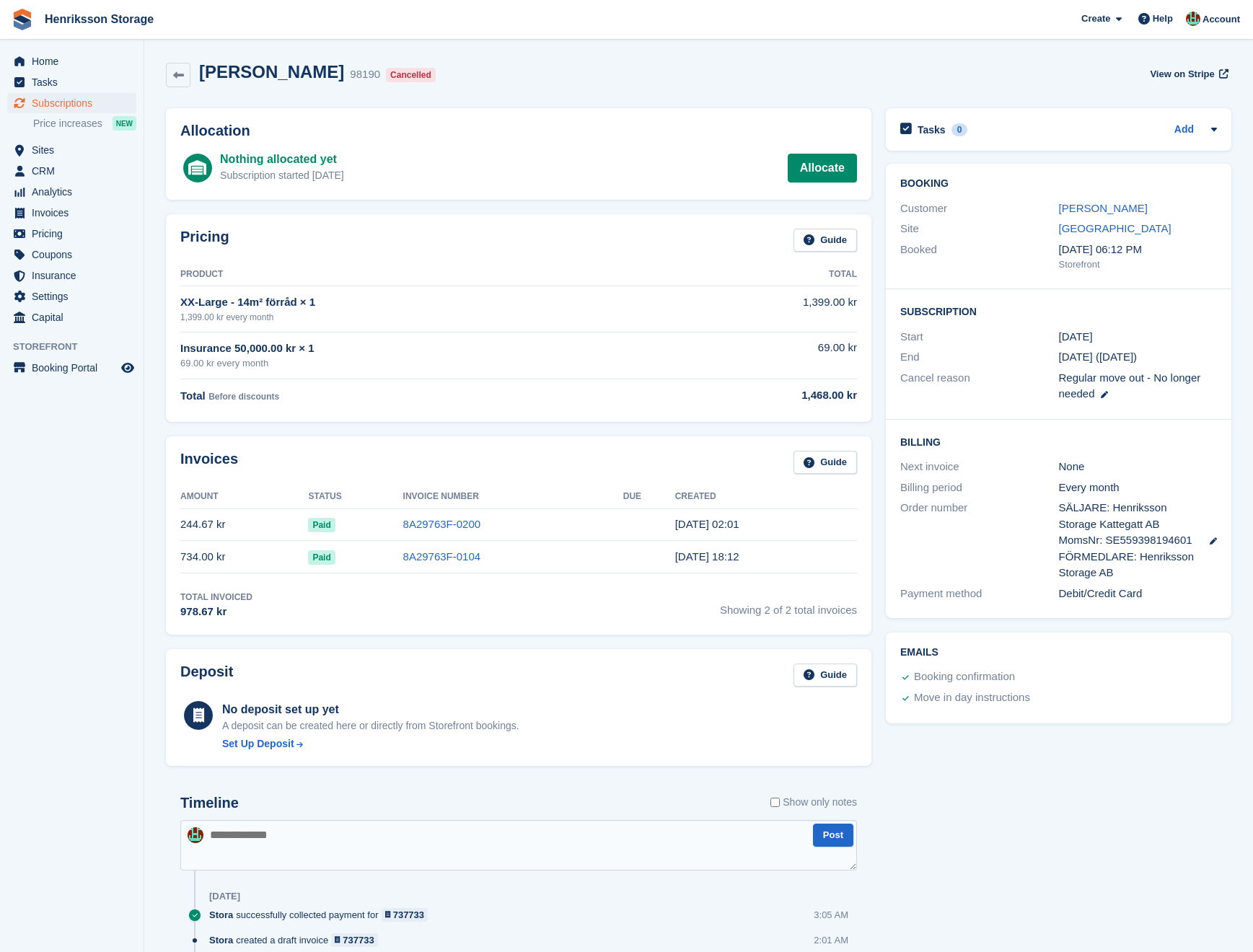 This screenshot has height=952, width=1253. Describe the element at coordinates (244, 497) in the screenshot. I see `th: Amount` at that location.